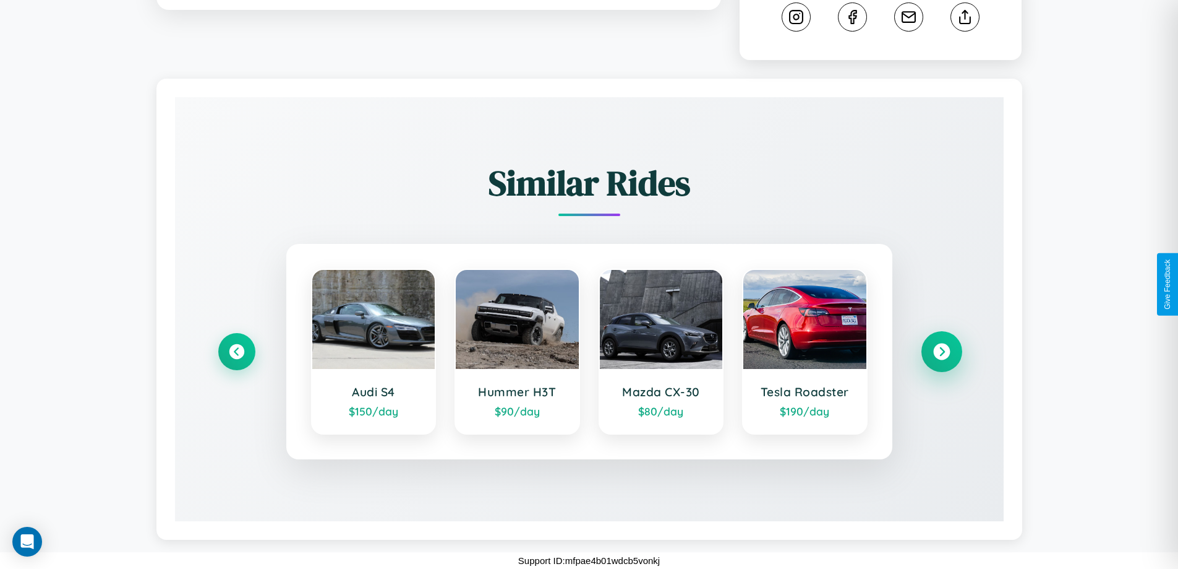  I want to click on div: Open Intercom Messenger, so click(27, 541).